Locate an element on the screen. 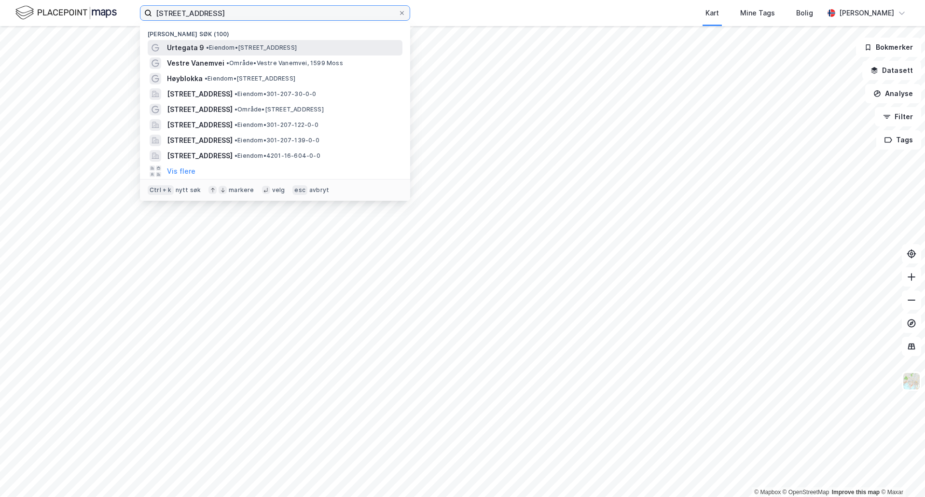  div: nytt søk is located at coordinates (188, 190).